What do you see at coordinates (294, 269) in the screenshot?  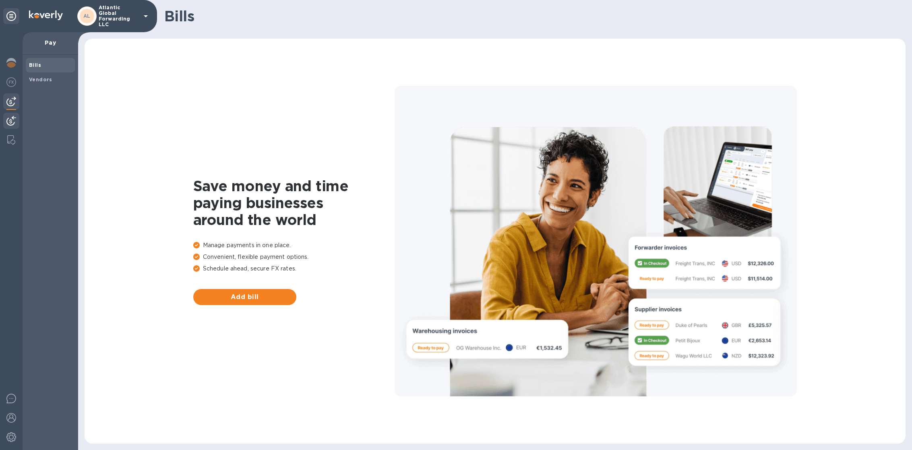 I see `p: Schedule ahead, secure FX rates.` at bounding box center [294, 269].